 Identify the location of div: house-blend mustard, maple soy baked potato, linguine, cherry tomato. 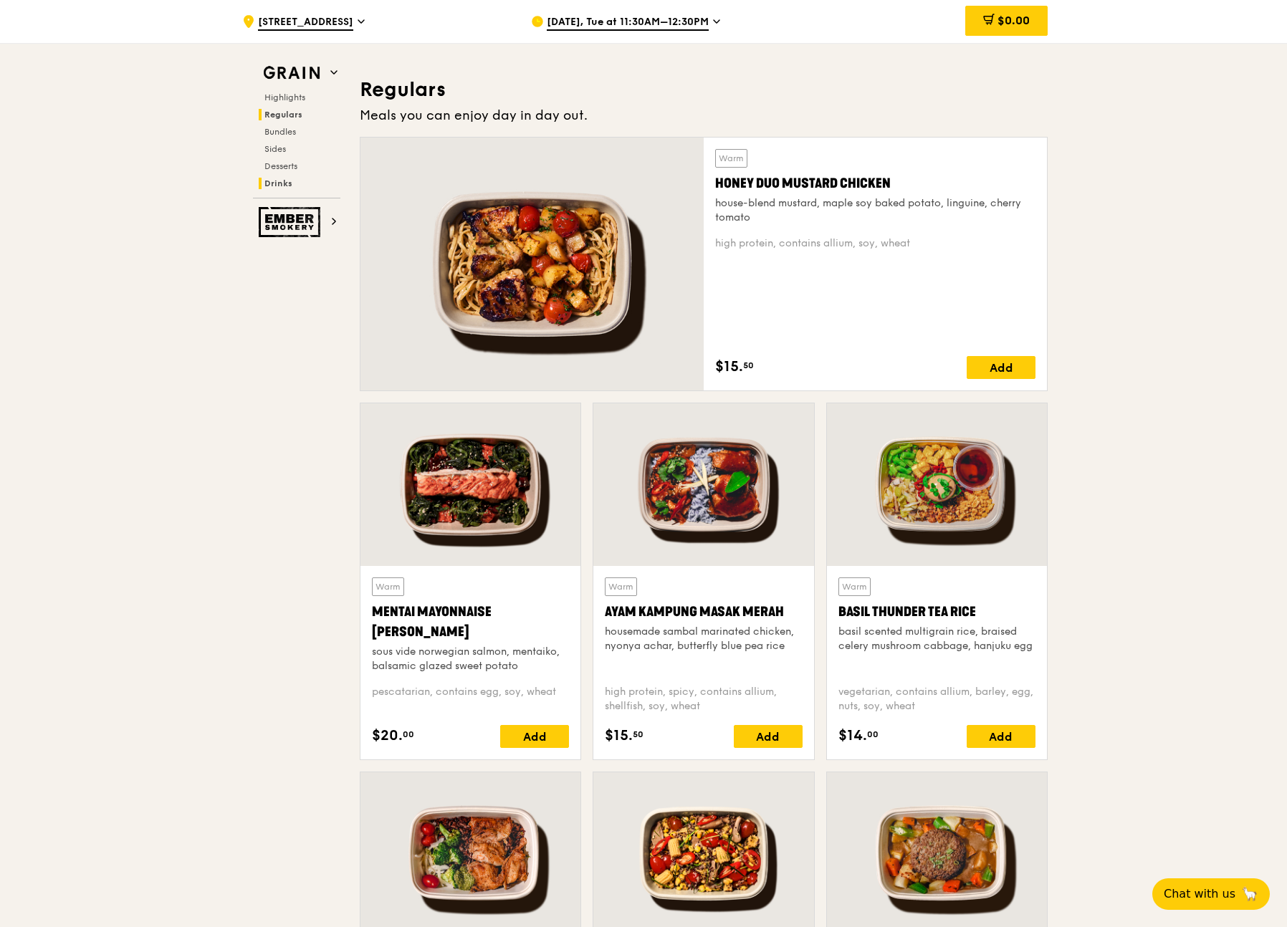
(875, 211).